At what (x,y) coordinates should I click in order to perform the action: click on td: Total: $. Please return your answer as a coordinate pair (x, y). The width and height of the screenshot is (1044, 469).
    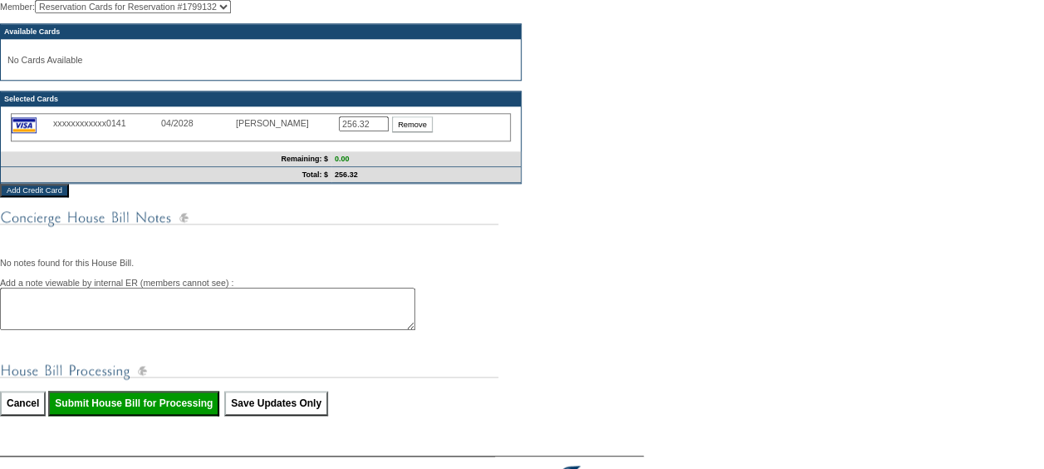
    Looking at the image, I should click on (166, 174).